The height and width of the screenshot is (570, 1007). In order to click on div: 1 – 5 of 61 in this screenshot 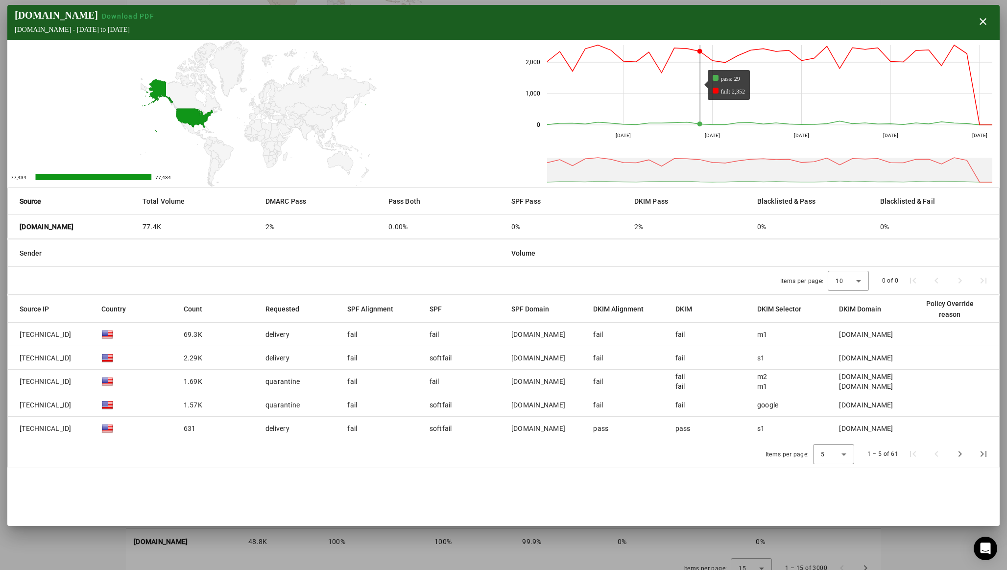, I will do `click(883, 454)`.